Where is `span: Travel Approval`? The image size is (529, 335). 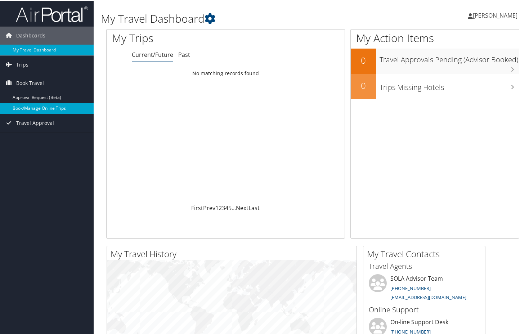
span: Travel Approval is located at coordinates (35, 122).